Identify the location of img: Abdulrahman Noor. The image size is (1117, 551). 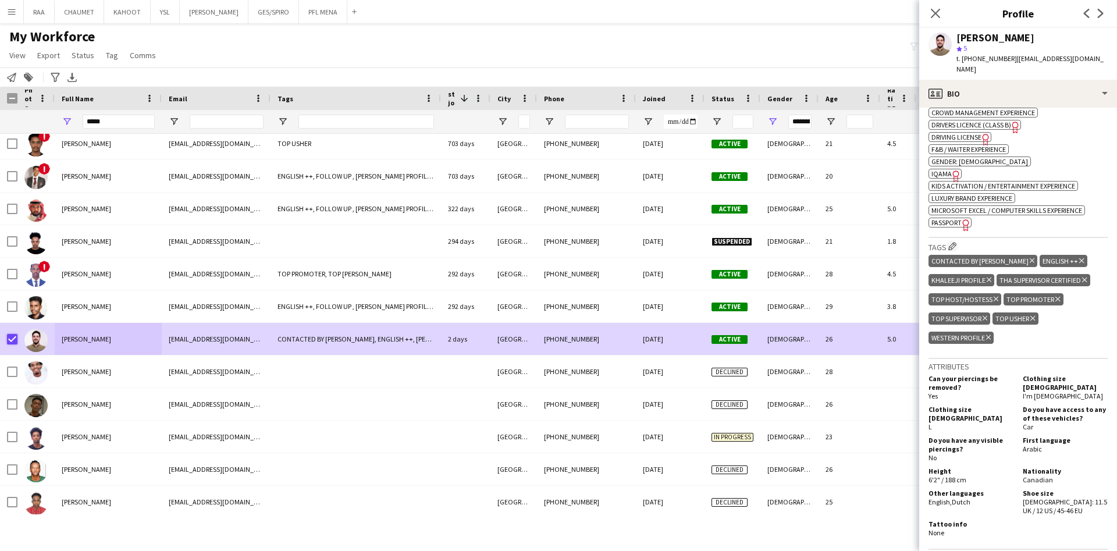
(36, 471).